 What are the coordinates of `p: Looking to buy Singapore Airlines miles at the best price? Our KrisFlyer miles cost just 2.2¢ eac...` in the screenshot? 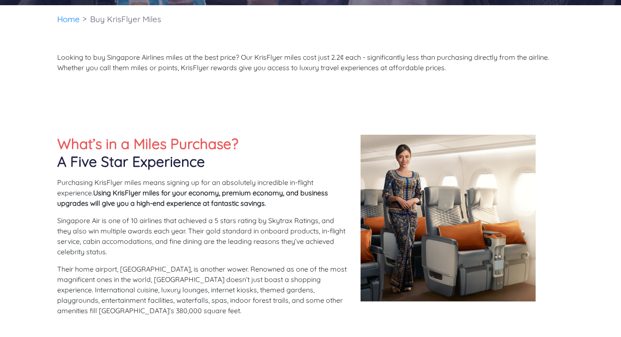 It's located at (311, 62).